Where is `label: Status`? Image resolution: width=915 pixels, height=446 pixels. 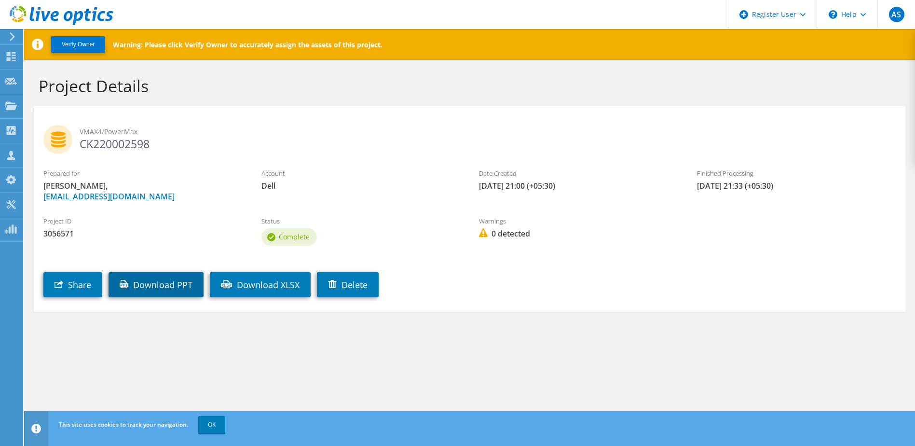 label: Status is located at coordinates (361, 221).